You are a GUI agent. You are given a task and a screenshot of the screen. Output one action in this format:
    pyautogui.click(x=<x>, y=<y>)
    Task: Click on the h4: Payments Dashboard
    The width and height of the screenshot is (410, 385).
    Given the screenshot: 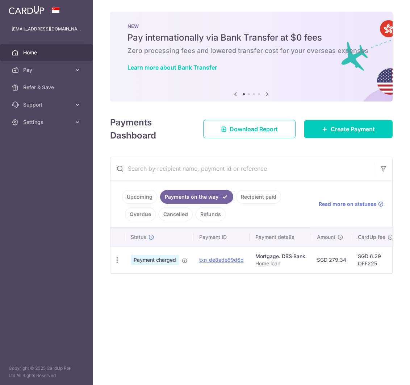 What is the action you would take?
    pyautogui.click(x=150, y=129)
    